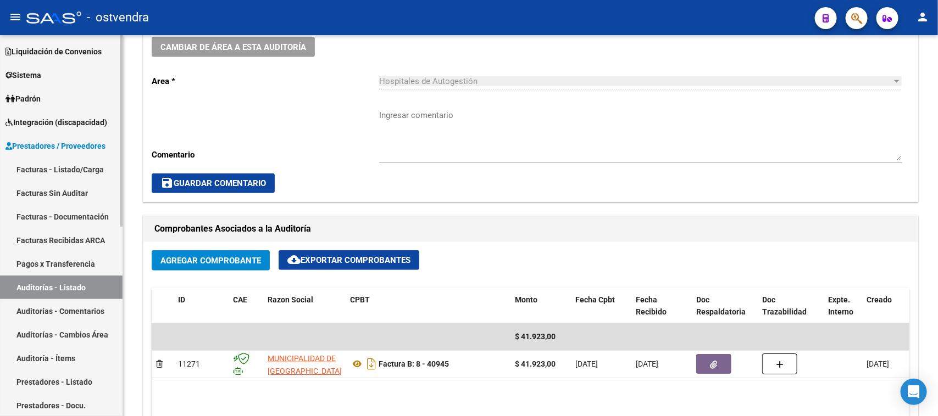 This screenshot has height=416, width=938. Describe the element at coordinates (595, 300) in the screenshot. I see `span: Fecha Cpbt` at that location.